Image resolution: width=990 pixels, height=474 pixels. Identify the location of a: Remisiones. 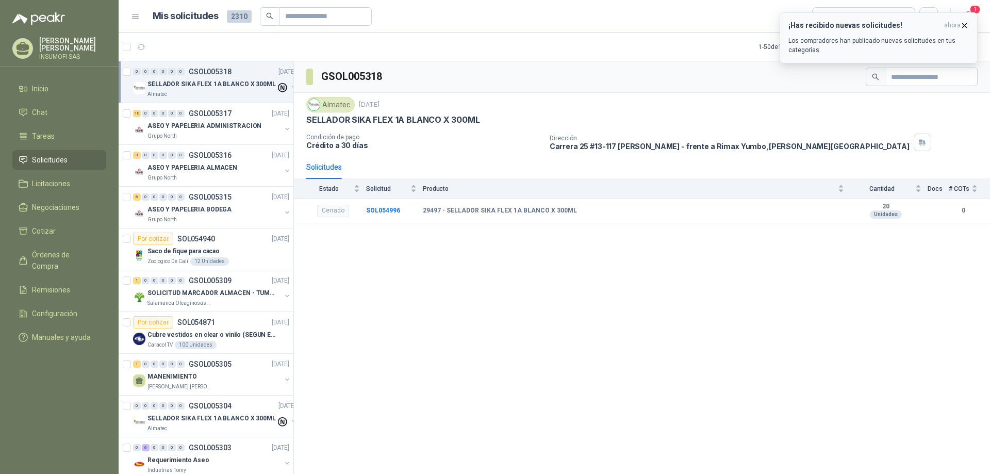
(59, 290).